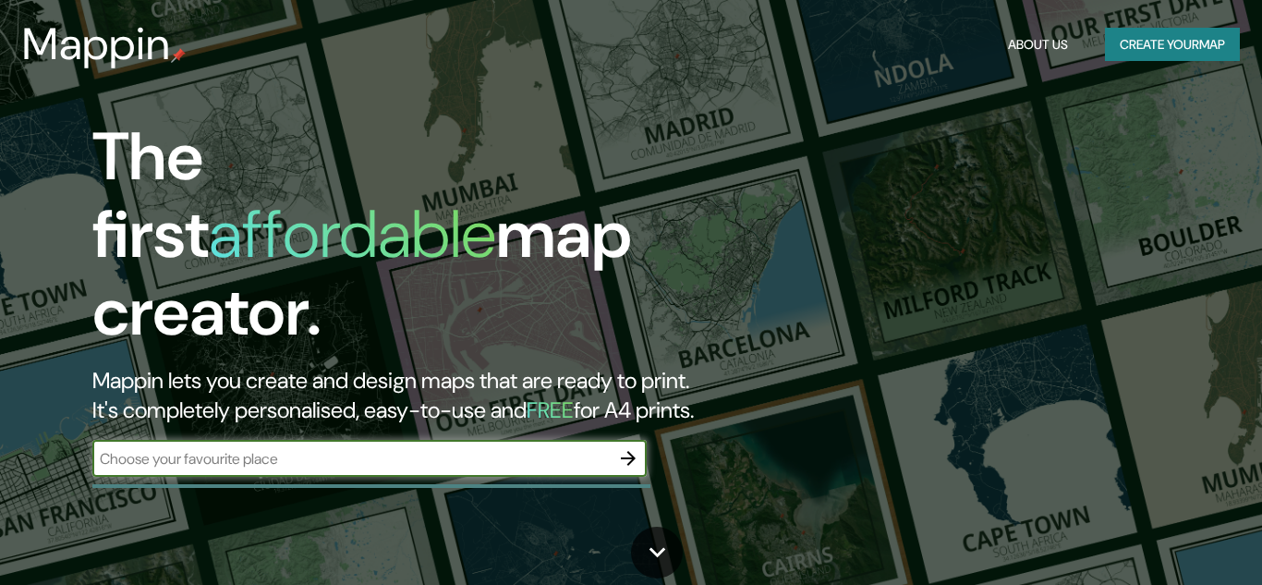  I want to click on h1: The first map creator., so click(407, 242).